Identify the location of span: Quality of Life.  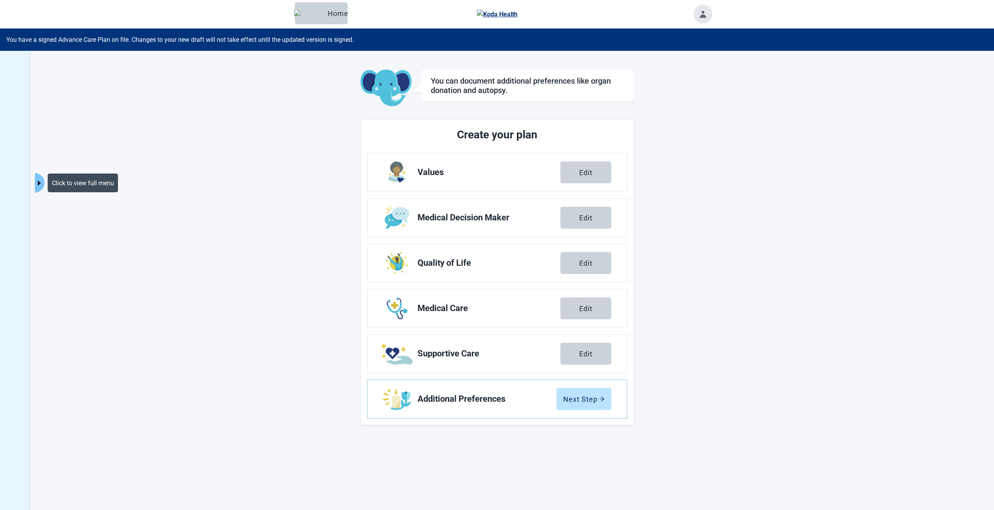
(489, 263).